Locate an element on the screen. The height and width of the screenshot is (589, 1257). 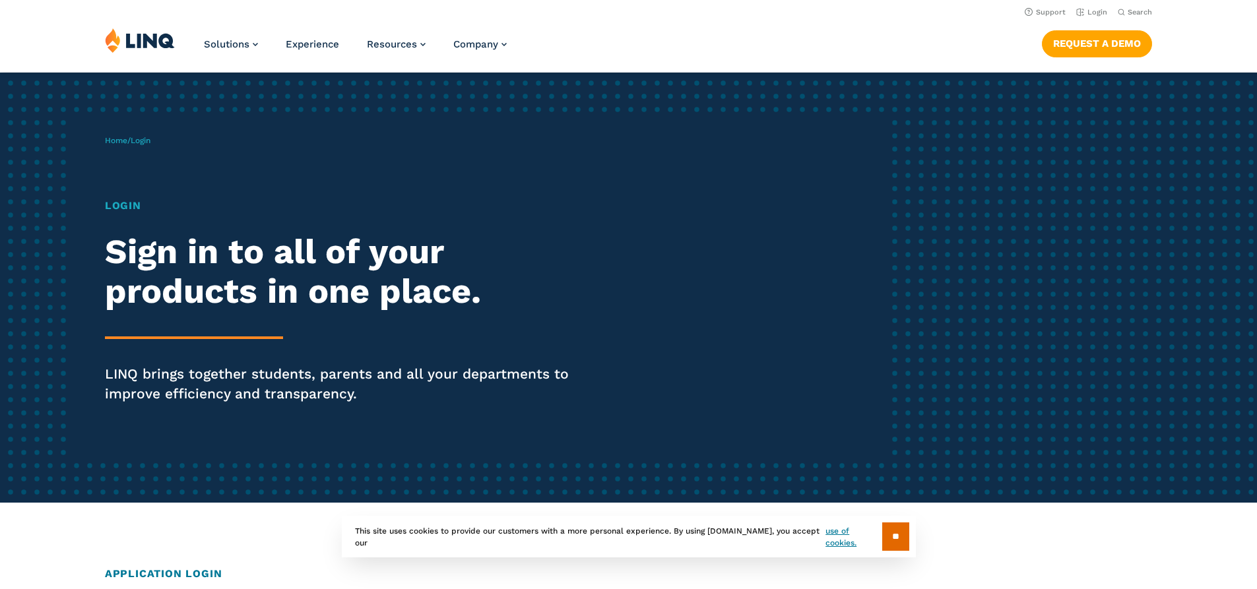
span: Experience is located at coordinates (312, 44).